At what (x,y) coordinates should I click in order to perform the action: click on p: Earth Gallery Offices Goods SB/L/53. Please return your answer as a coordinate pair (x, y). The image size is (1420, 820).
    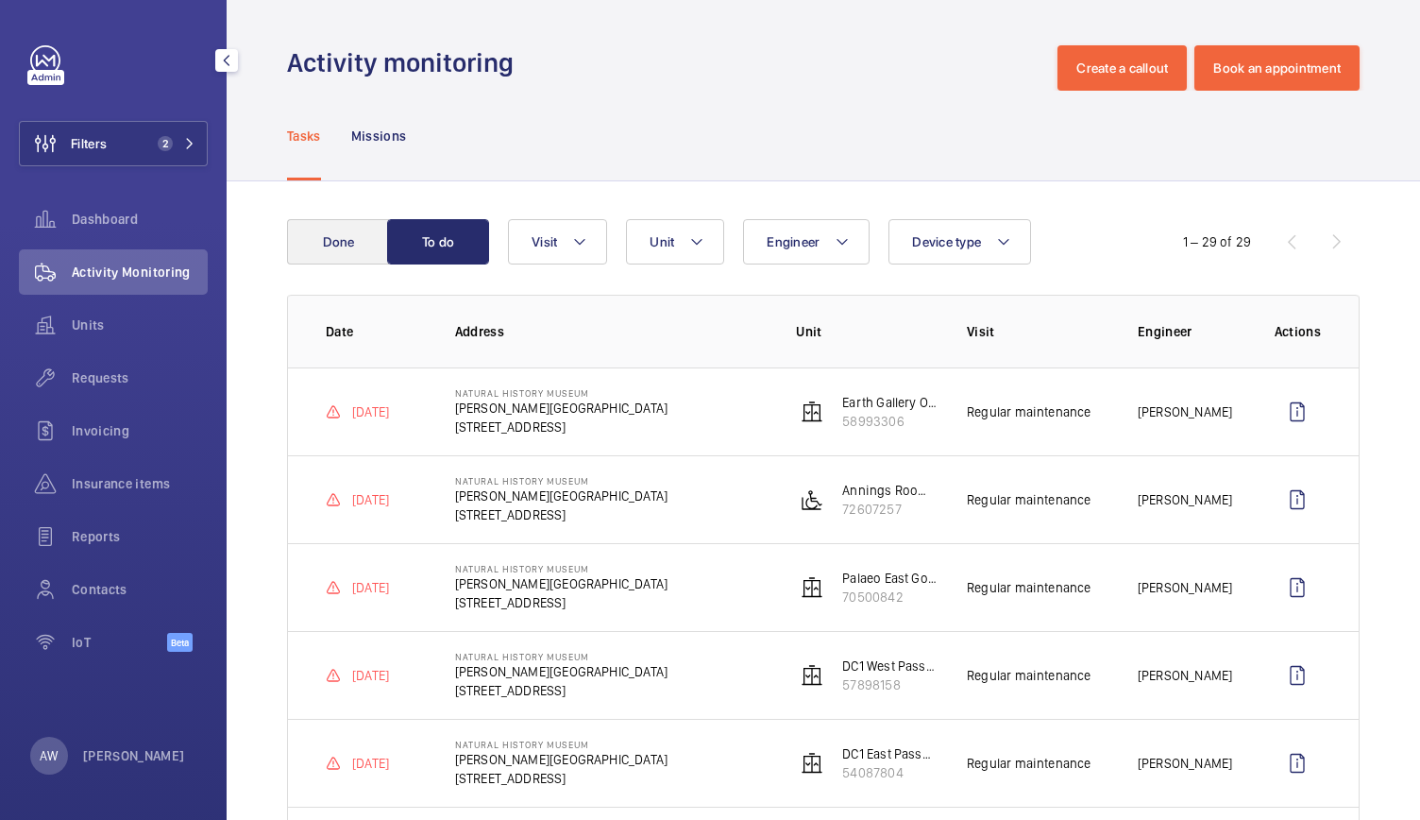
    Looking at the image, I should click on (889, 402).